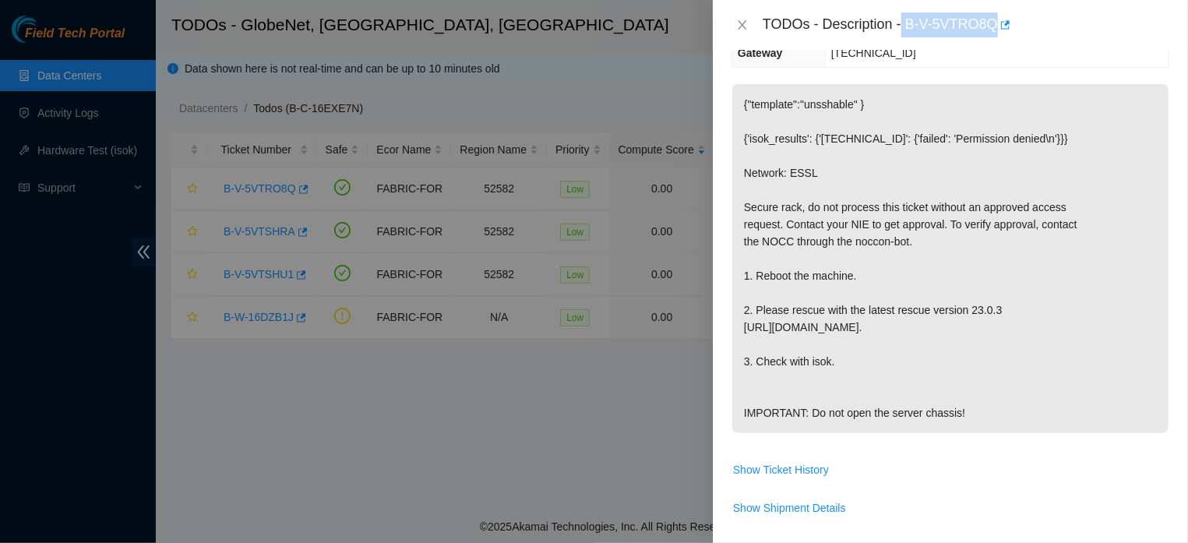  Describe the element at coordinates (789, 508) in the screenshot. I see `button: Show Shipment Details` at that location.